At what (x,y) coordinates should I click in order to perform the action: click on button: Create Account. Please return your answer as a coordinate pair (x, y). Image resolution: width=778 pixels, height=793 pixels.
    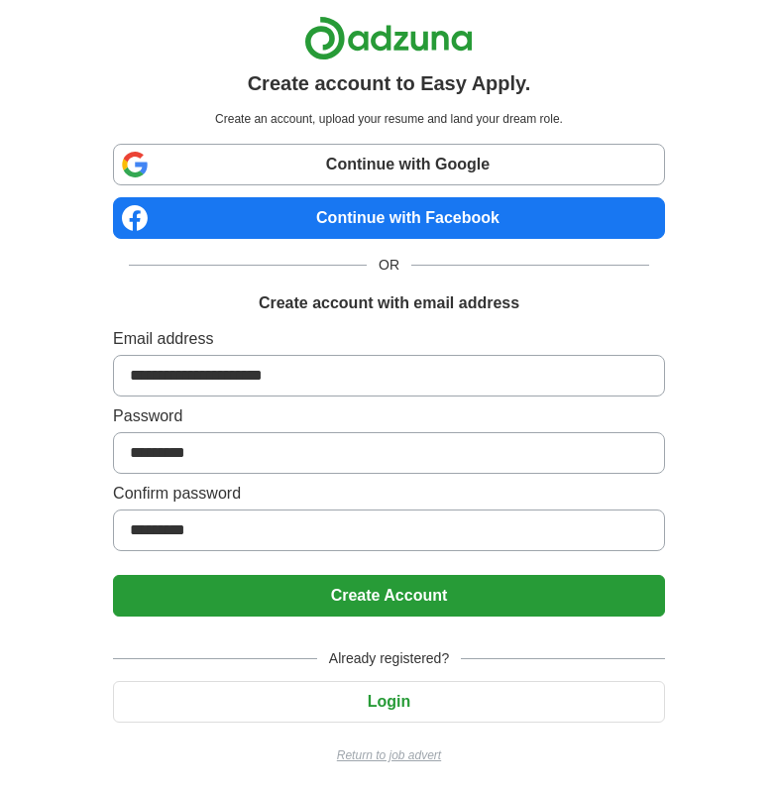
    Looking at the image, I should click on (389, 596).